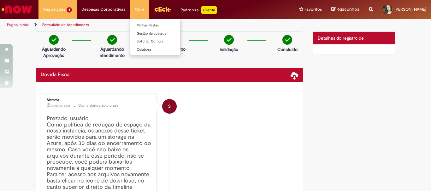 This screenshot has height=191, width=431. What do you see at coordinates (17, 9) in the screenshot?
I see `img: ServiceNow` at bounding box center [17, 9].